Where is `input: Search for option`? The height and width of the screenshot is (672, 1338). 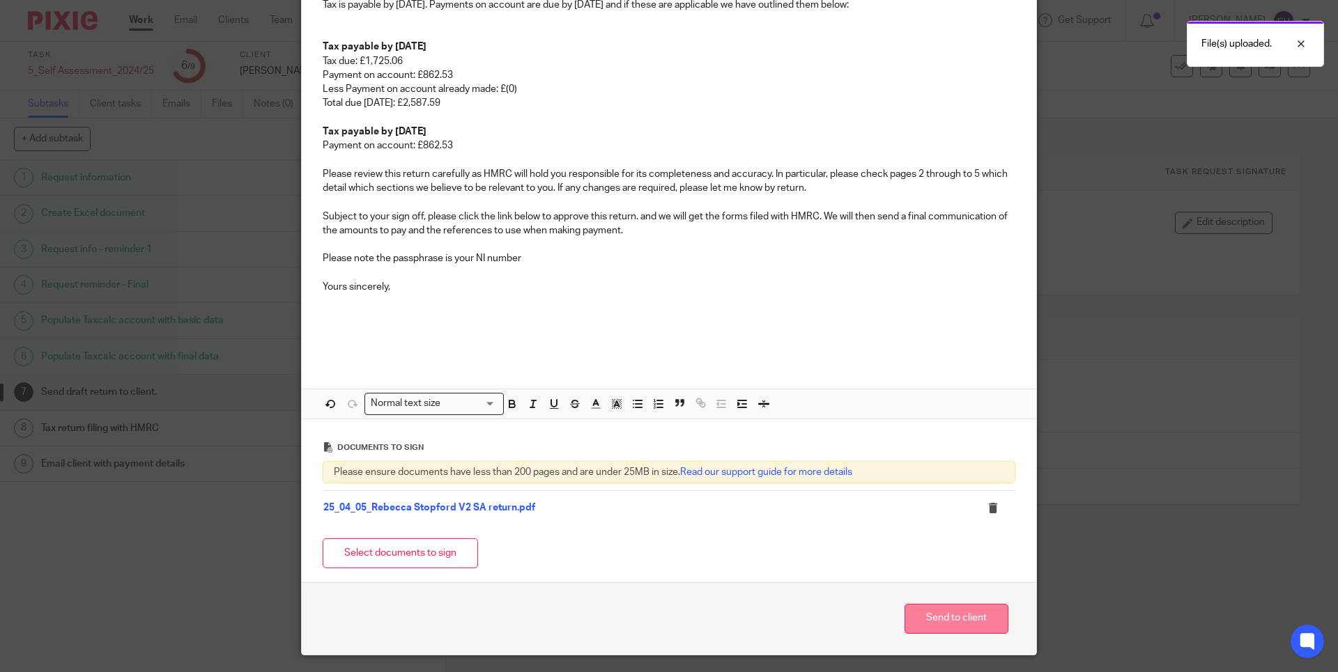 input: Search for option is located at coordinates (470, 403).